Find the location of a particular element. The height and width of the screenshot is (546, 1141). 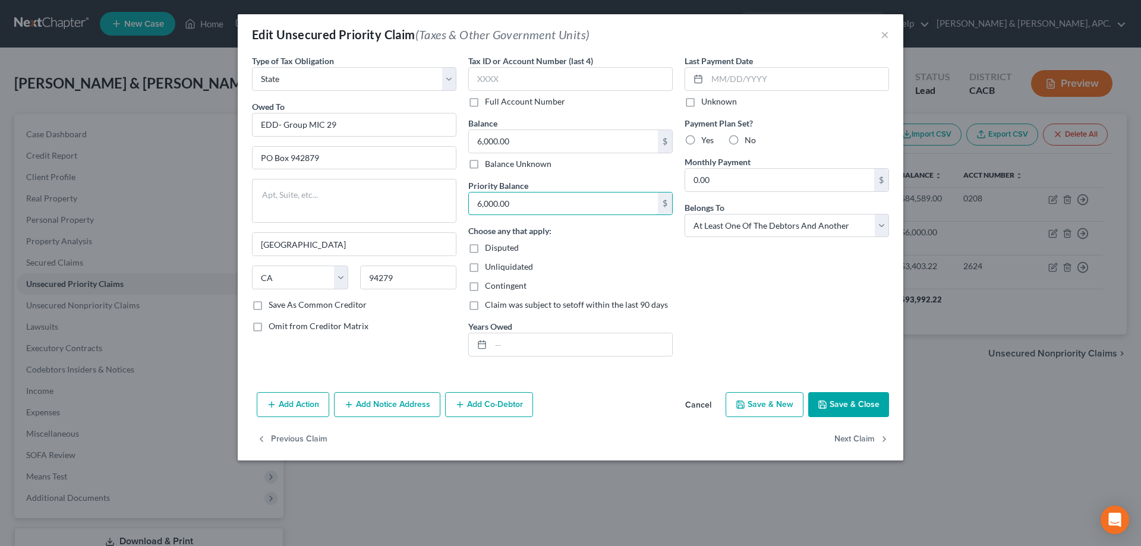

span: (Taxes & Other Government Units) is located at coordinates (503, 34).